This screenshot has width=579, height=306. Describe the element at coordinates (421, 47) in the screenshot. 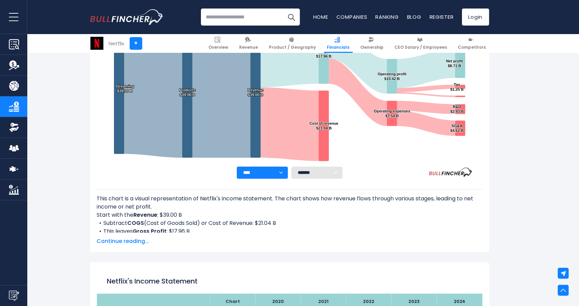

I see `span: CEO Salary / Employees` at that location.